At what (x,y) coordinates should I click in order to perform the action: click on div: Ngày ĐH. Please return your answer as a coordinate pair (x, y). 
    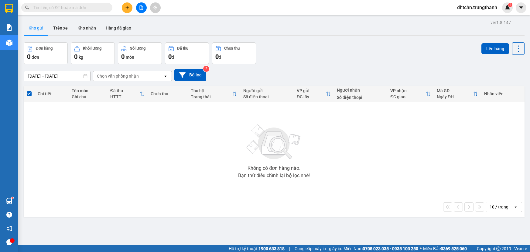
    Looking at the image, I should click on (455, 97).